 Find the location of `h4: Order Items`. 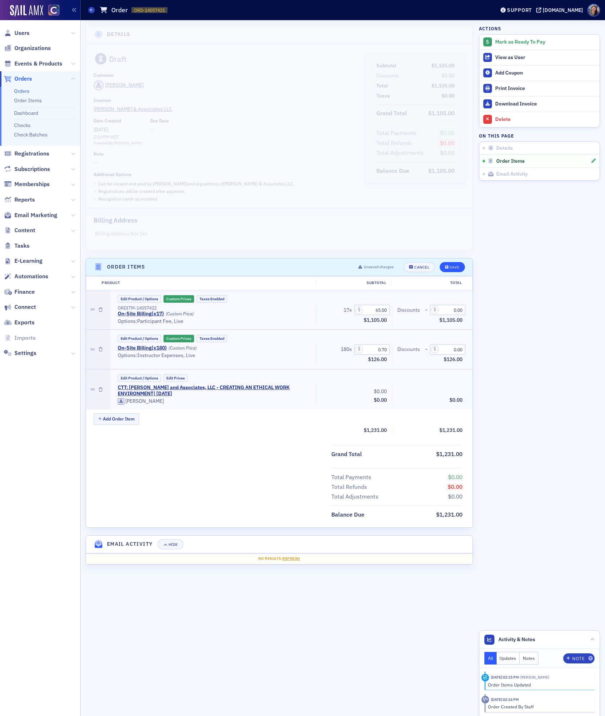

h4: Order Items is located at coordinates (126, 267).